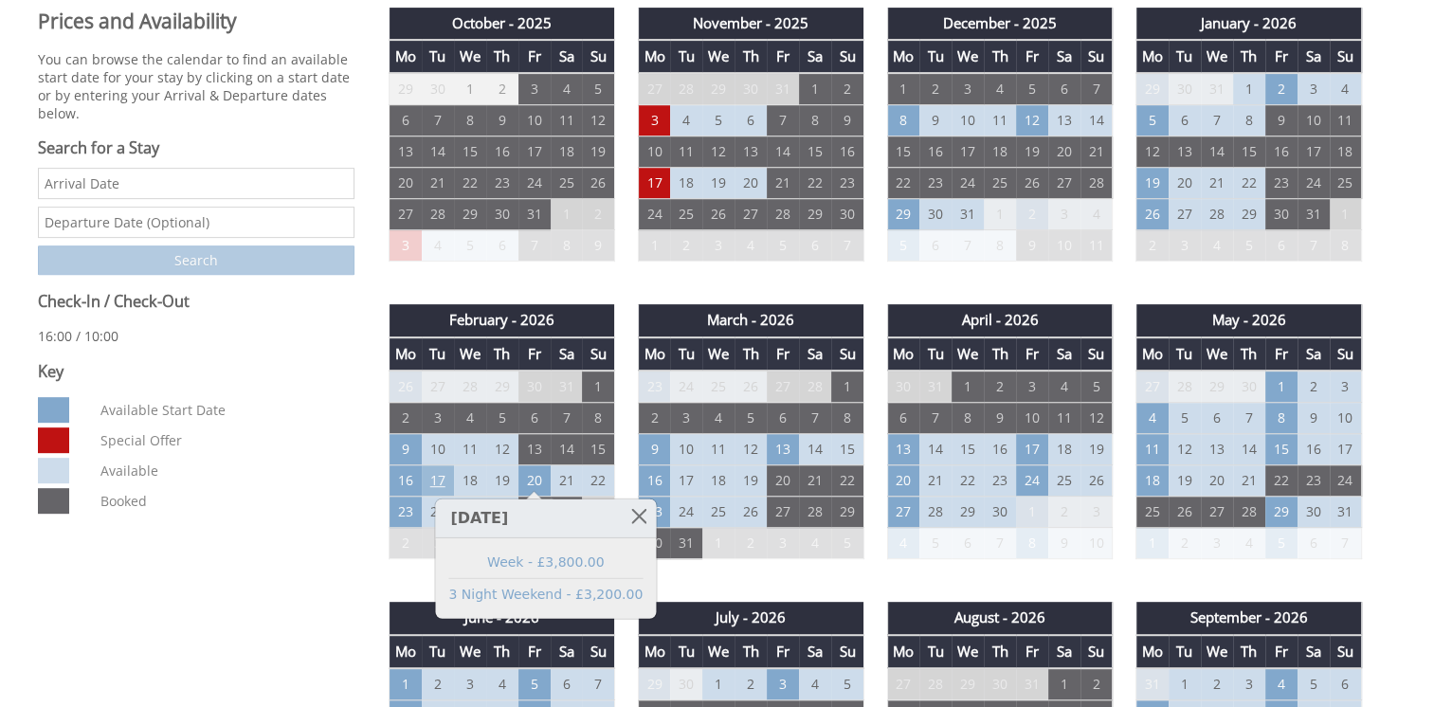 The height and width of the screenshot is (707, 1434). I want to click on td: 13, so click(1185, 152).